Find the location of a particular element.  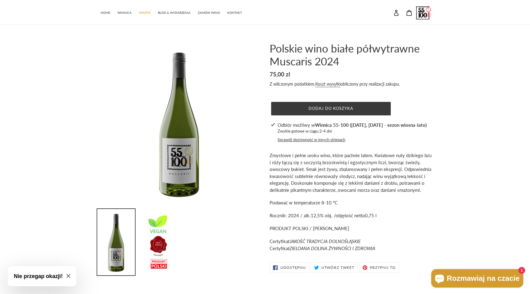

span: Utwórz tweet is located at coordinates (338, 267).